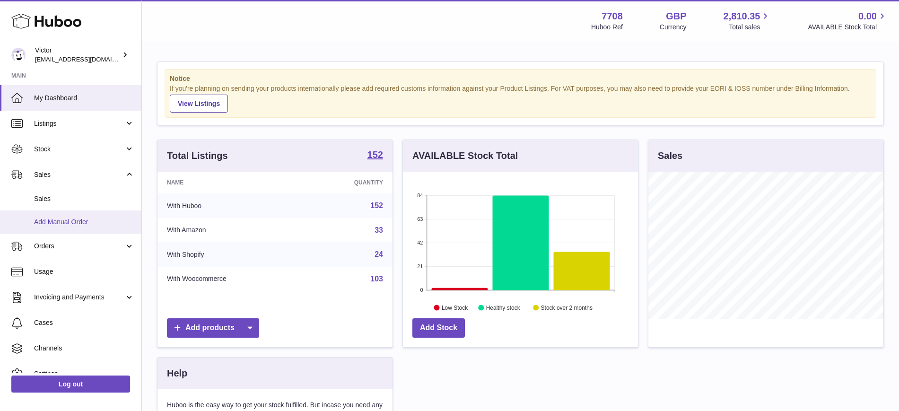  What do you see at coordinates (520, 79) in the screenshot?
I see `strong: Notice` at bounding box center [520, 79].